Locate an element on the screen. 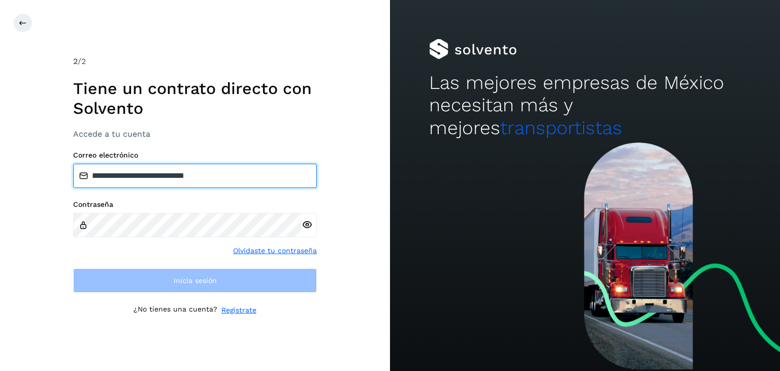 The image size is (780, 371). div: /2 is located at coordinates (195, 61).